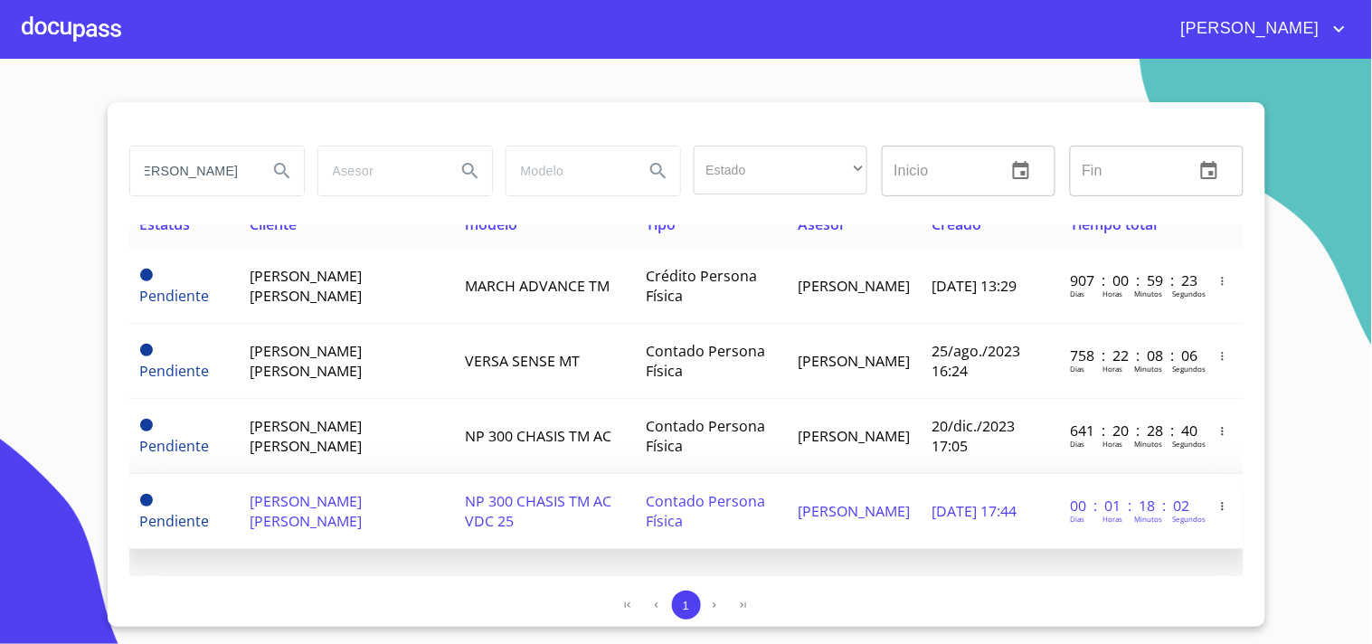  What do you see at coordinates (538, 511) in the screenshot?
I see `span: NP 300 CHASIS TM AC VDC 25` at bounding box center [538, 511].